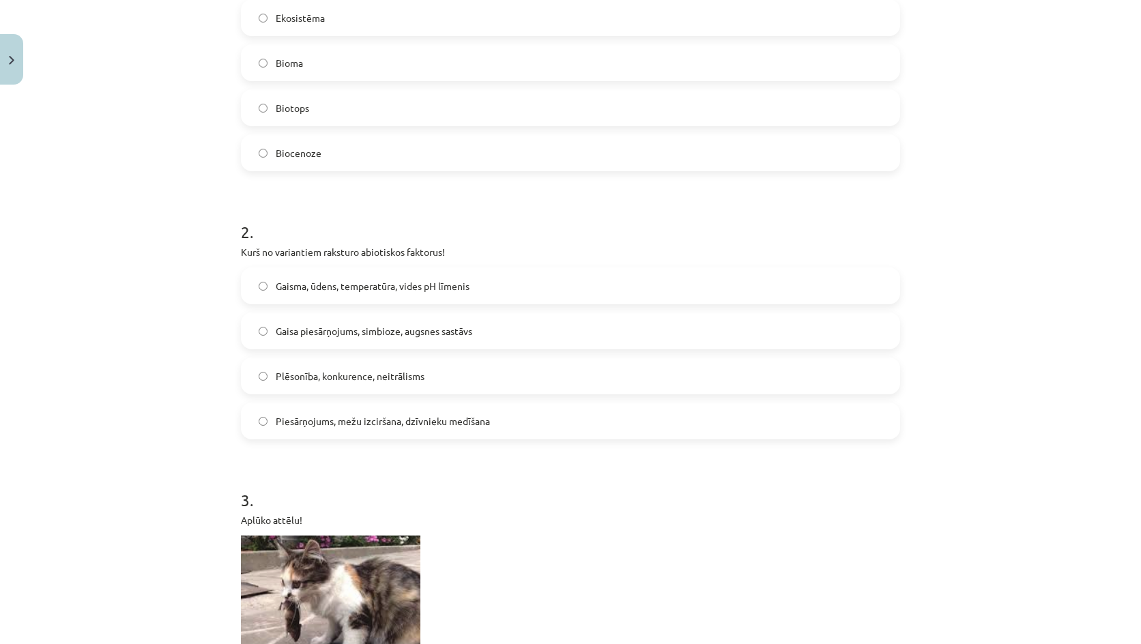  Describe the element at coordinates (263, 18) in the screenshot. I see `input: Ekosistēma` at that location.